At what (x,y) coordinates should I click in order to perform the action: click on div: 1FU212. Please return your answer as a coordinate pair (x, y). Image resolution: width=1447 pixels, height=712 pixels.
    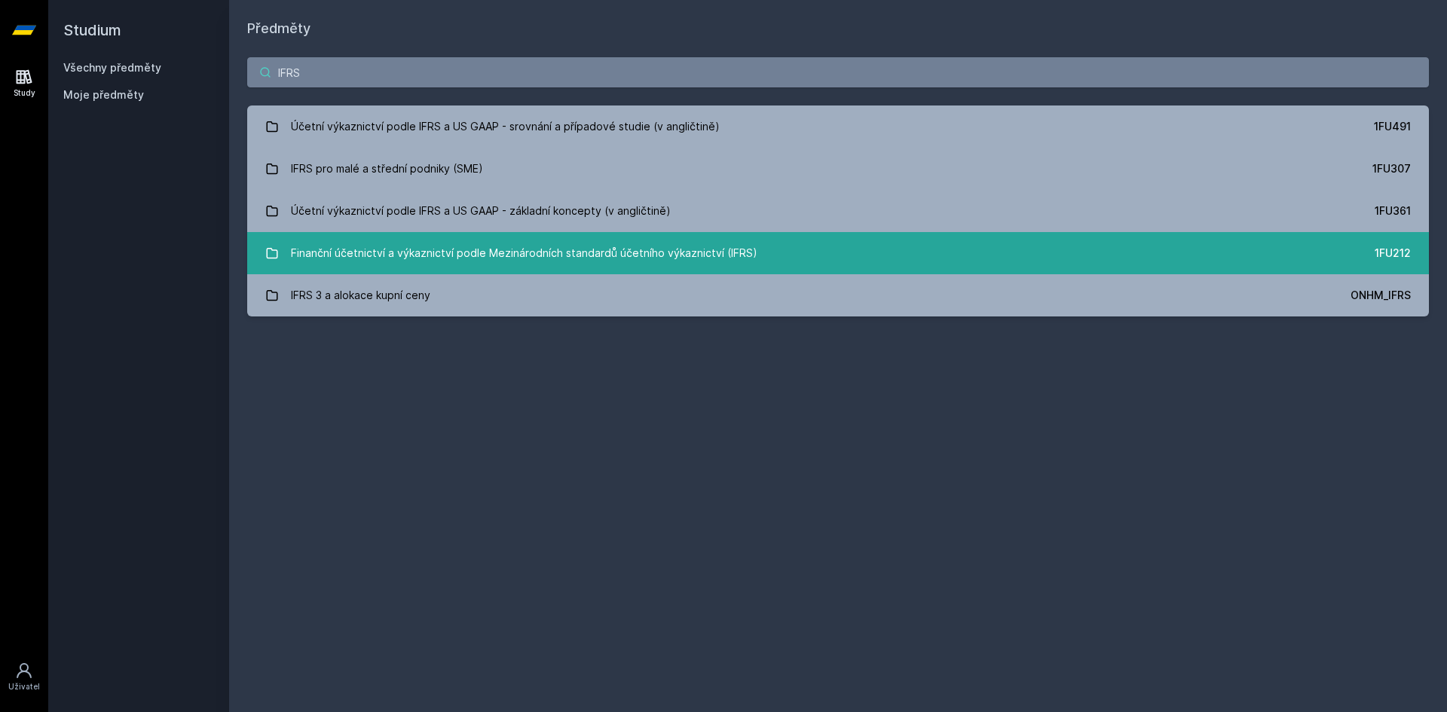
    Looking at the image, I should click on (1392, 253).